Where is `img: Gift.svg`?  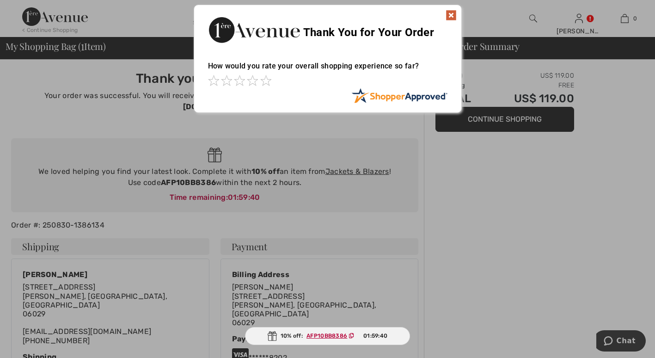 img: Gift.svg is located at coordinates (272, 335).